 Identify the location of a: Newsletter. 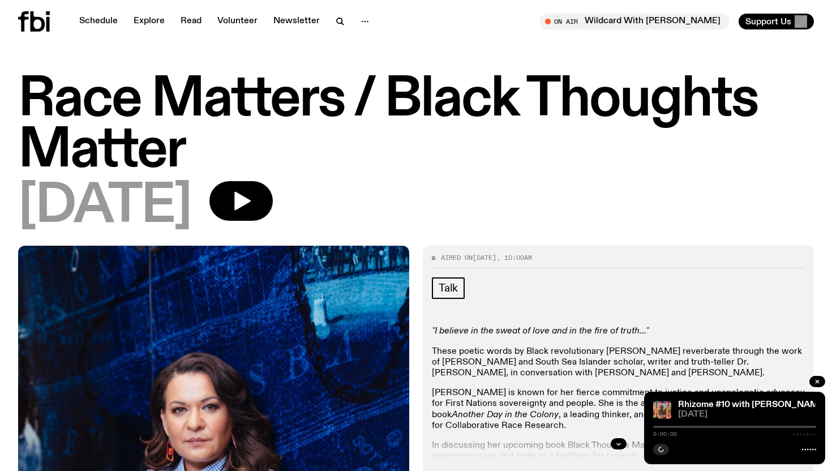
(297, 22).